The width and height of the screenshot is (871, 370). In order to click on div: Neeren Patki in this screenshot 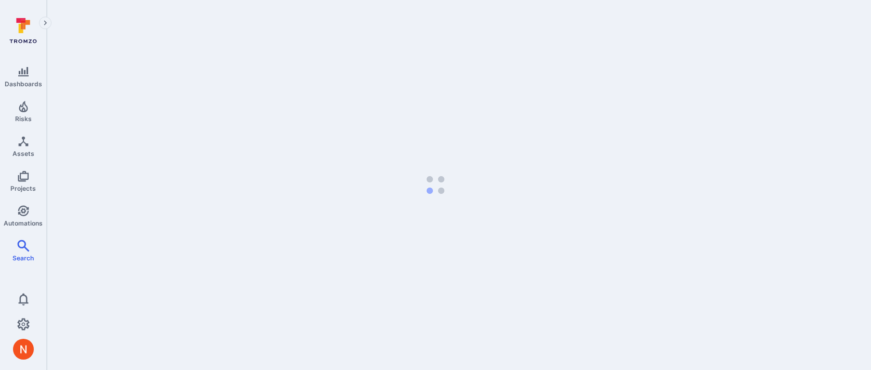, I will do `click(23, 350)`.